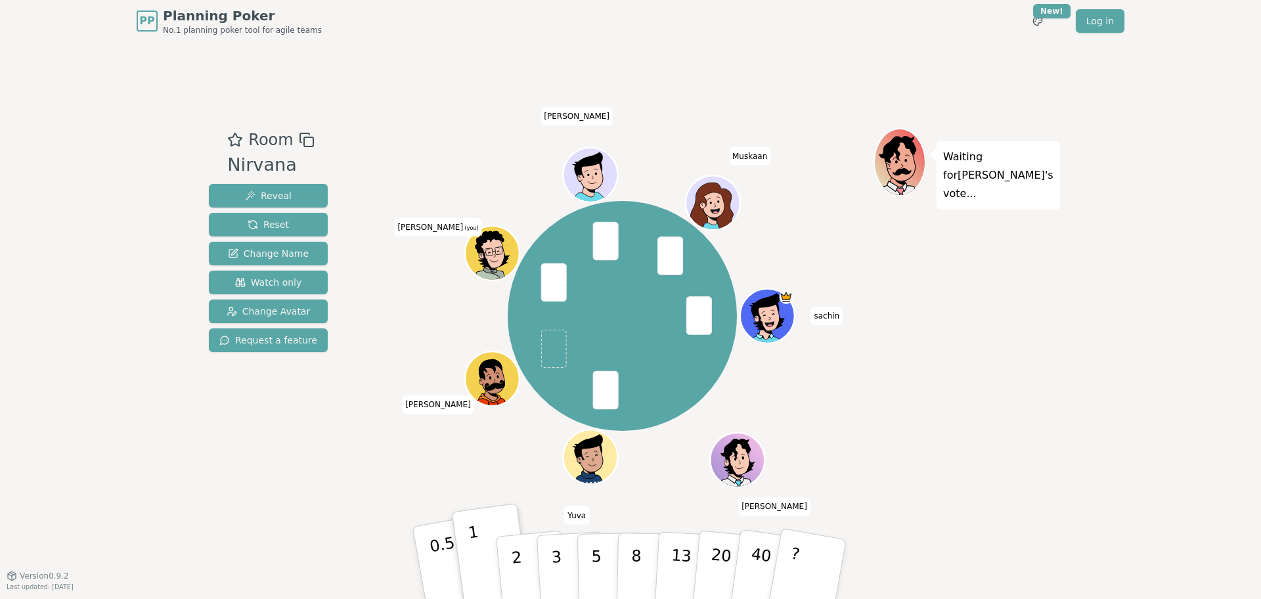 This screenshot has width=1261, height=599. What do you see at coordinates (37, 576) in the screenshot?
I see `button: Version0.9.2` at bounding box center [37, 576].